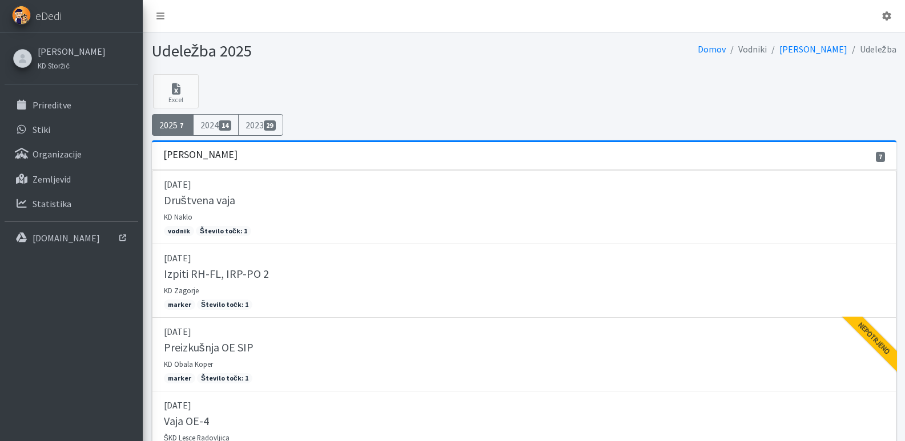 This screenshot has height=441, width=905. Describe the element at coordinates (71, 154) in the screenshot. I see `a: Organizacije` at that location.